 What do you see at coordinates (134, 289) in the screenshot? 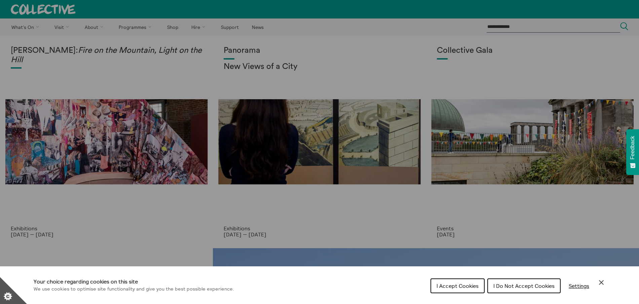
I see `p: We use cookies to optimise site functionality and give you the best possible experience.` at bounding box center [134, 289].